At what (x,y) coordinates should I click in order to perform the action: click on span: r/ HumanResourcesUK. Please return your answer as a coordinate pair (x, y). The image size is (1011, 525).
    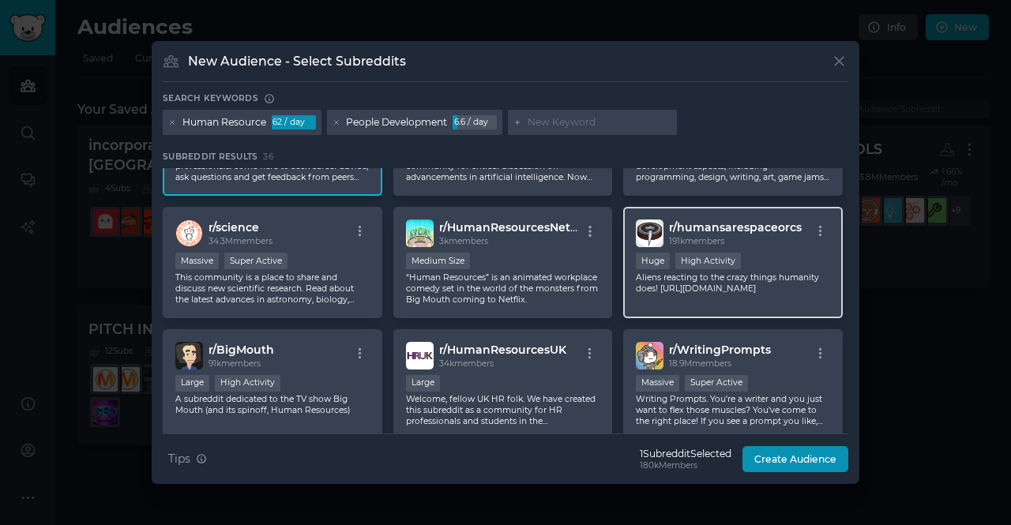
    Looking at the image, I should click on (502, 350).